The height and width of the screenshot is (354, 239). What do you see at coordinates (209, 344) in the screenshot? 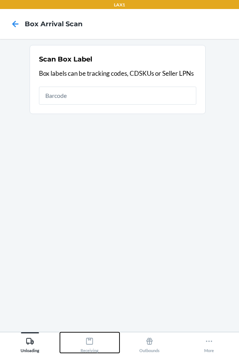
I see `div: More` at bounding box center [209, 344].